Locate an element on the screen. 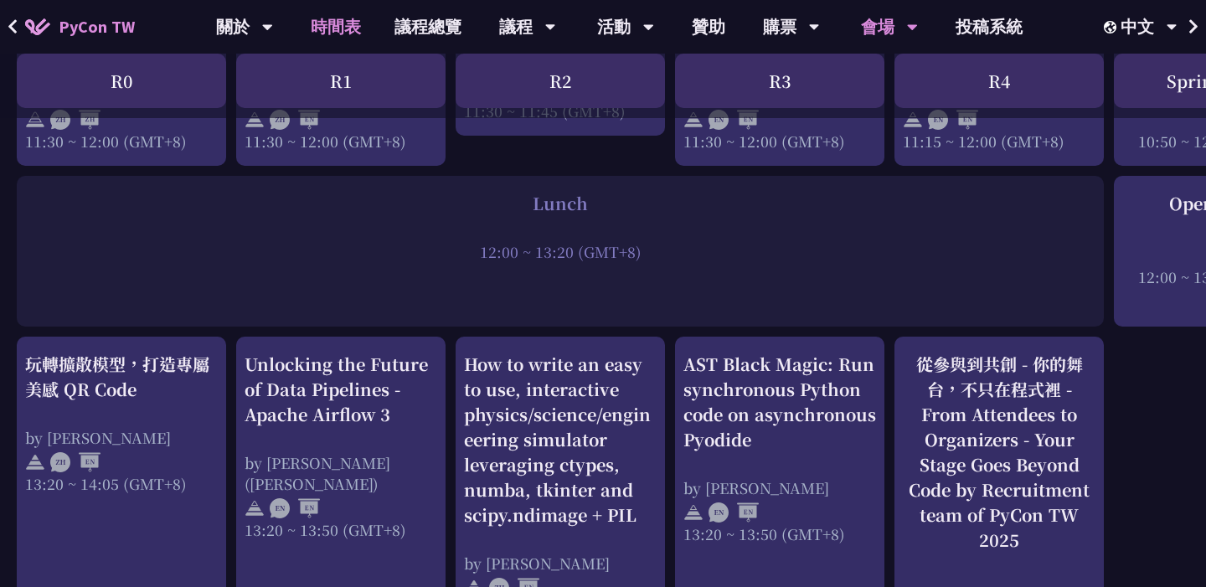 Image resolution: width=1206 pixels, height=587 pixels. div: 玩轉擴散模型，打造專屬美感 QR Code is located at coordinates (121, 377).